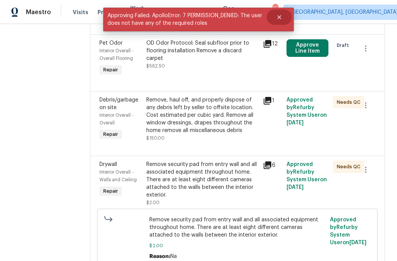 This screenshot has width=397, height=261. What do you see at coordinates (118, 176) in the screenshot?
I see `span: Interior Overall - Walls and Ceiling` at bounding box center [118, 176].